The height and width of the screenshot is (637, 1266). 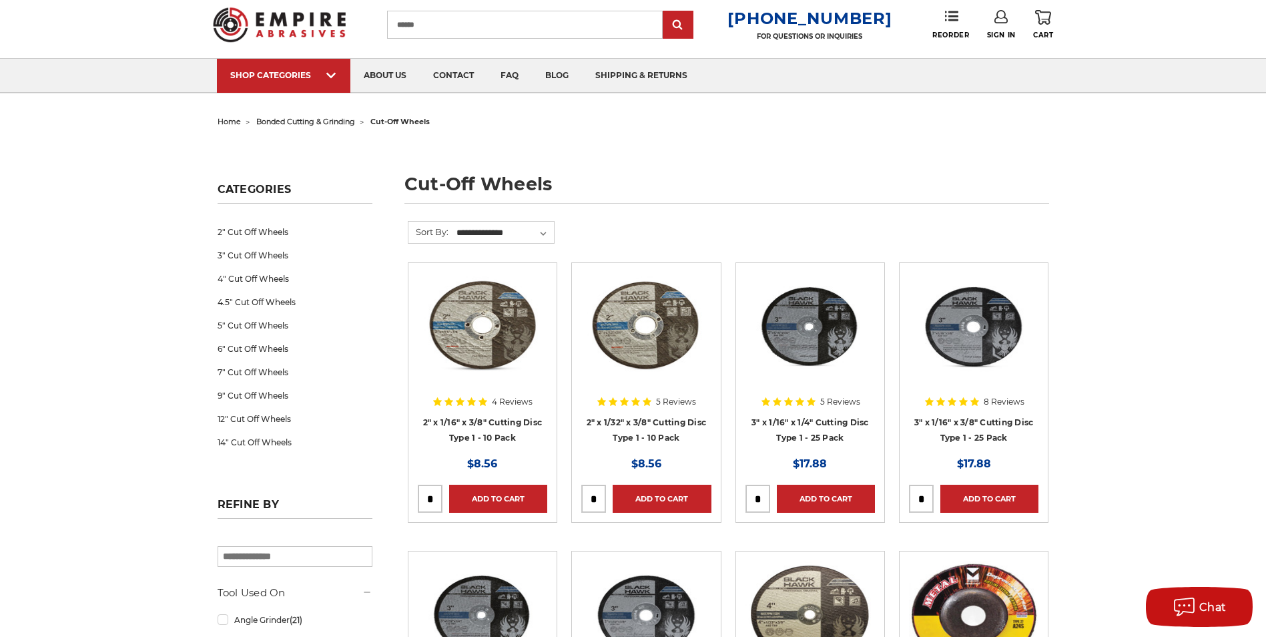 I want to click on img: 2" x 1/16" x 3/8" Cut Off Wheel, so click(x=483, y=326).